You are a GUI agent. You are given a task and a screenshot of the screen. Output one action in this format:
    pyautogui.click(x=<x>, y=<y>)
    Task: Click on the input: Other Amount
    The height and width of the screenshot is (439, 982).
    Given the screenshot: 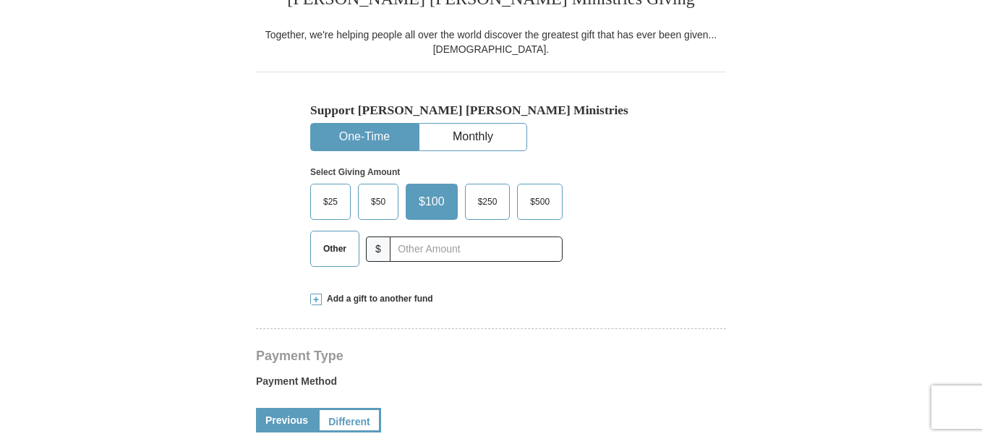 What is the action you would take?
    pyautogui.click(x=476, y=249)
    